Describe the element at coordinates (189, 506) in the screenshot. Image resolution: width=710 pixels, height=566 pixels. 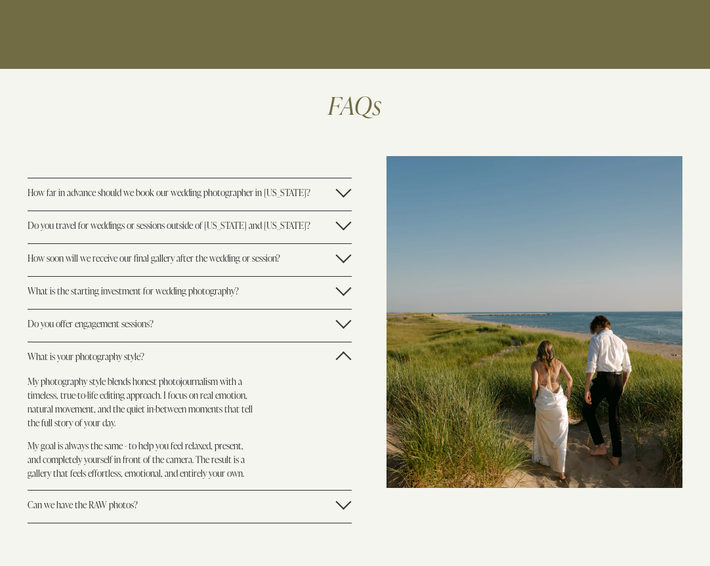
I see `button: Can we have the RAW photos?` at that location.